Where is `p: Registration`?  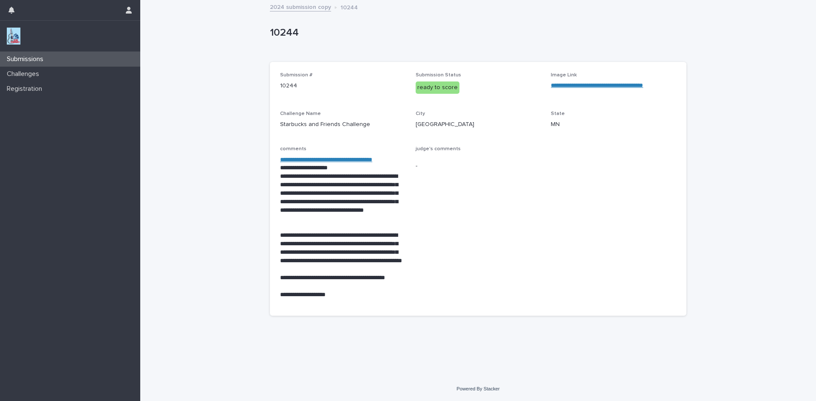
p: Registration is located at coordinates (26, 89).